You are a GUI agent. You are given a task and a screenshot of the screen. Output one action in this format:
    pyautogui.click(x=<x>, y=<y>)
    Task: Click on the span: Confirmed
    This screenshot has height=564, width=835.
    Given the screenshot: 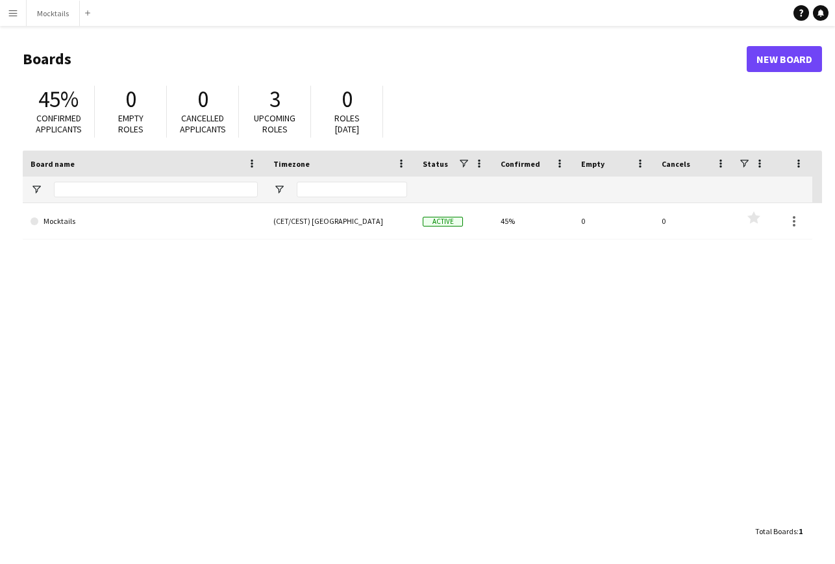 What is the action you would take?
    pyautogui.click(x=520, y=164)
    